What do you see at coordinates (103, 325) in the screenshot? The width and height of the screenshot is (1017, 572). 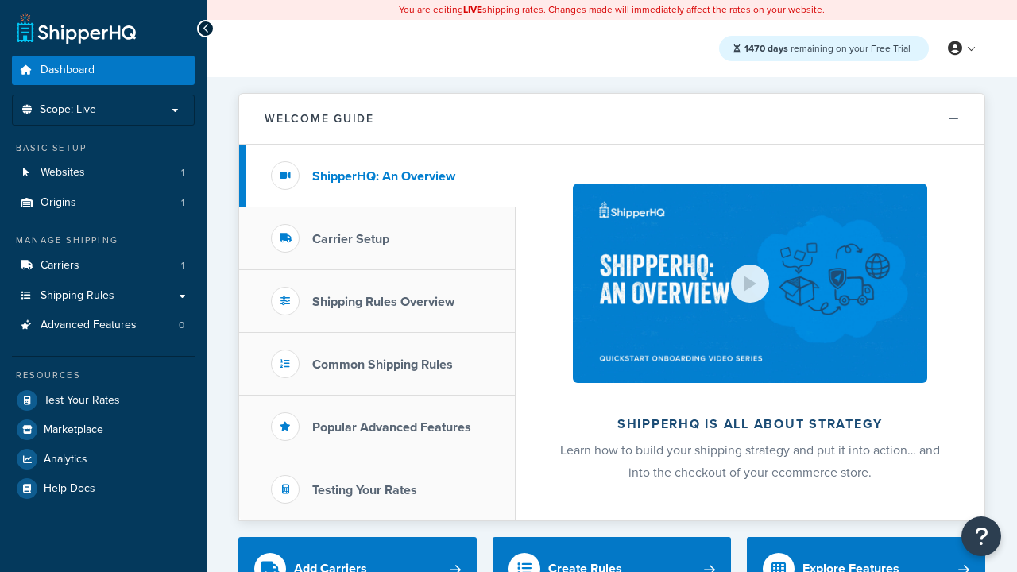 I see `li: Advanced Features` at bounding box center [103, 325].